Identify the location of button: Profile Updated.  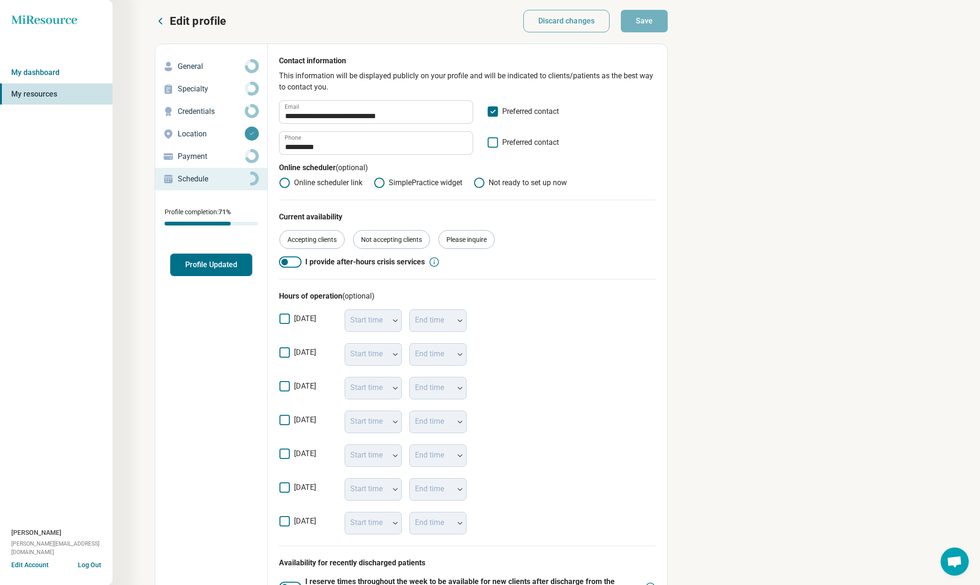
(211, 265).